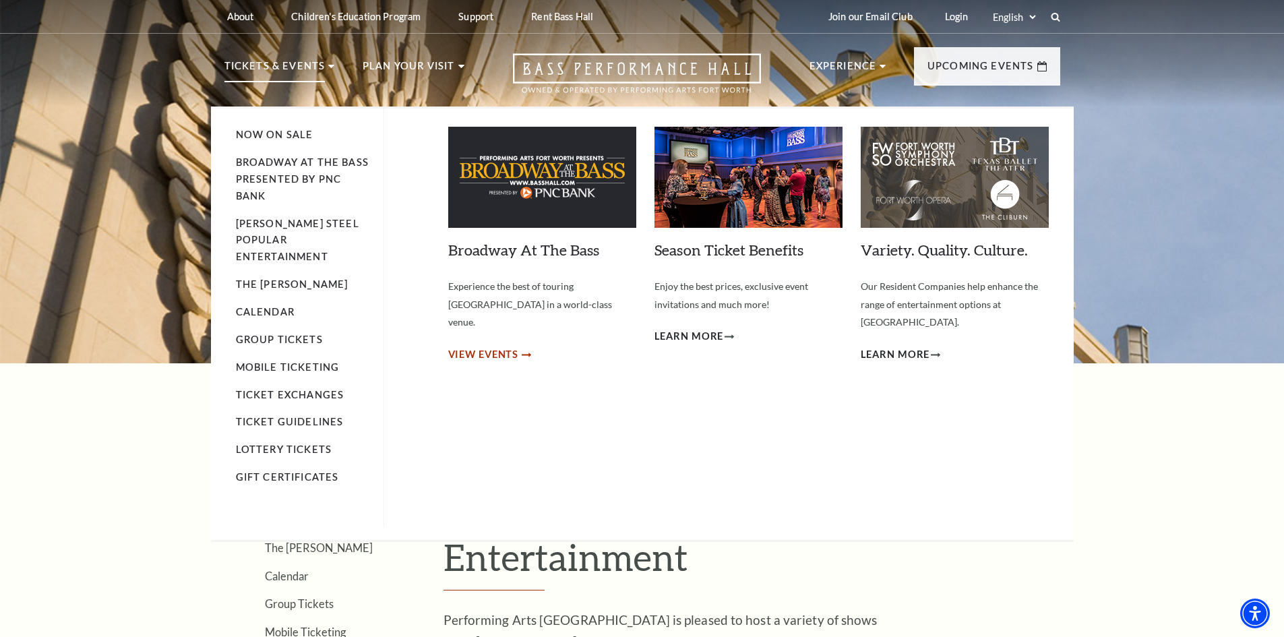 The image size is (1284, 637). What do you see at coordinates (275, 70) in the screenshot?
I see `p: Tickets & Events` at bounding box center [275, 70].